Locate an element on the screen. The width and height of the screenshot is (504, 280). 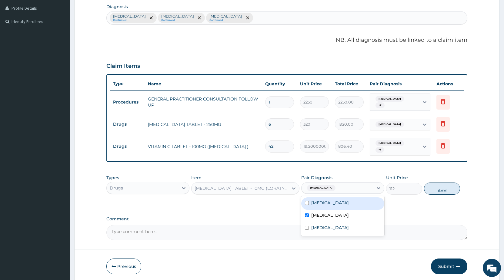
label: Item is located at coordinates (196, 178).